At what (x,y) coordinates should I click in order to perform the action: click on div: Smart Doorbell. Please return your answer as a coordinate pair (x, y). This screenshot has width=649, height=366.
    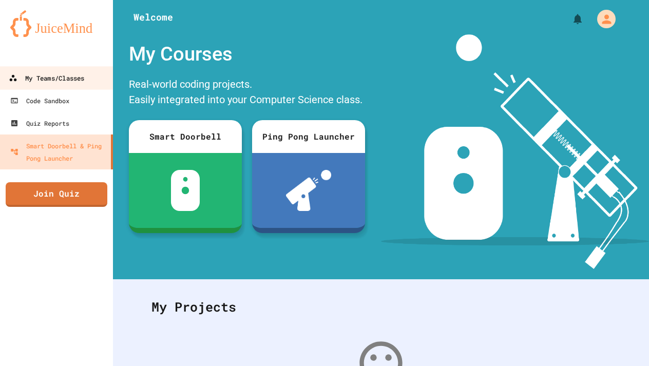
    Looking at the image, I should click on (185, 137).